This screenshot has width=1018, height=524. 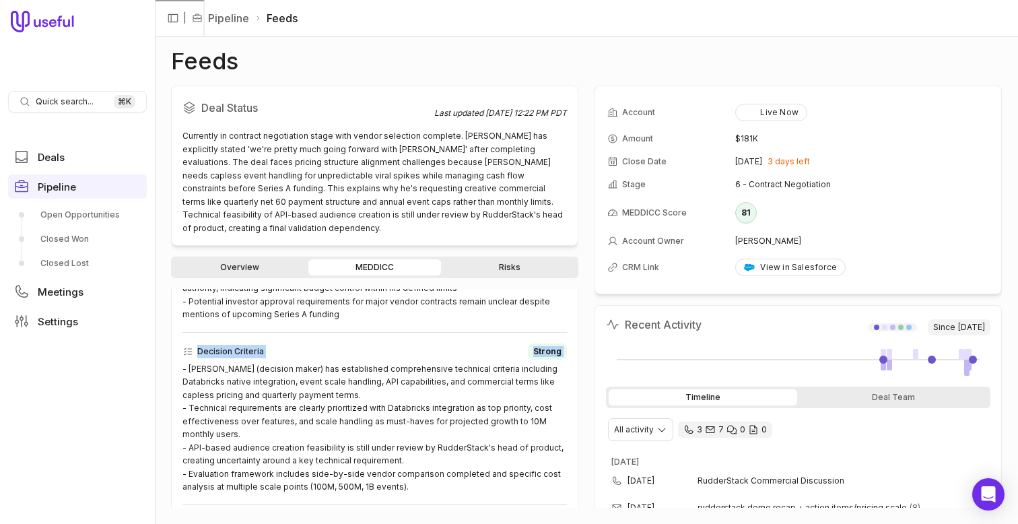 What do you see at coordinates (77, 321) in the screenshot?
I see `a: Settings` at bounding box center [77, 321].